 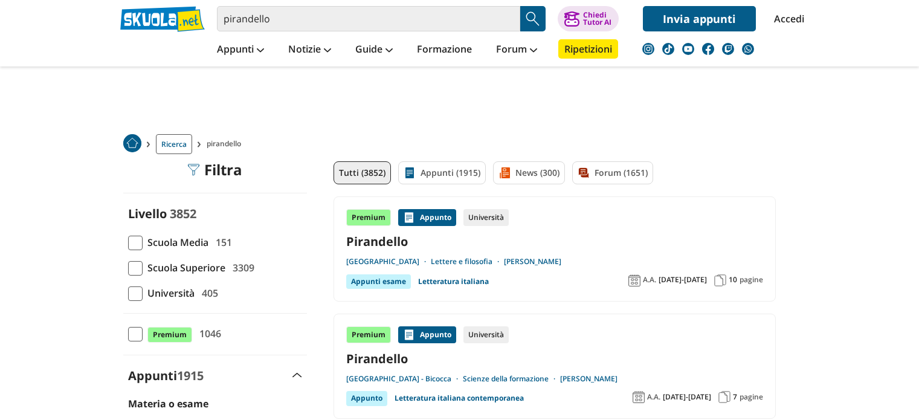 What do you see at coordinates (374, 50) in the screenshot?
I see `a: Guide` at bounding box center [374, 50].